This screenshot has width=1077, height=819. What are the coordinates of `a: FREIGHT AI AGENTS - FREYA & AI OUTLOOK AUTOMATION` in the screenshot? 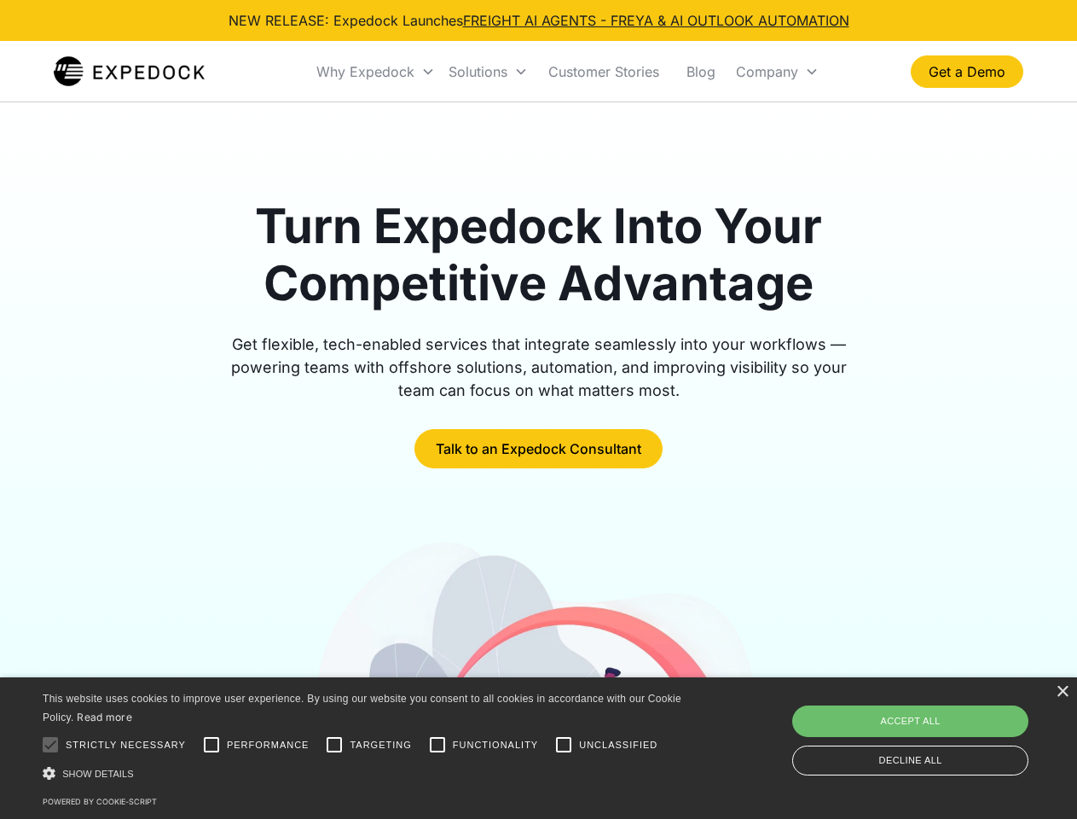 It's located at (656, 20).